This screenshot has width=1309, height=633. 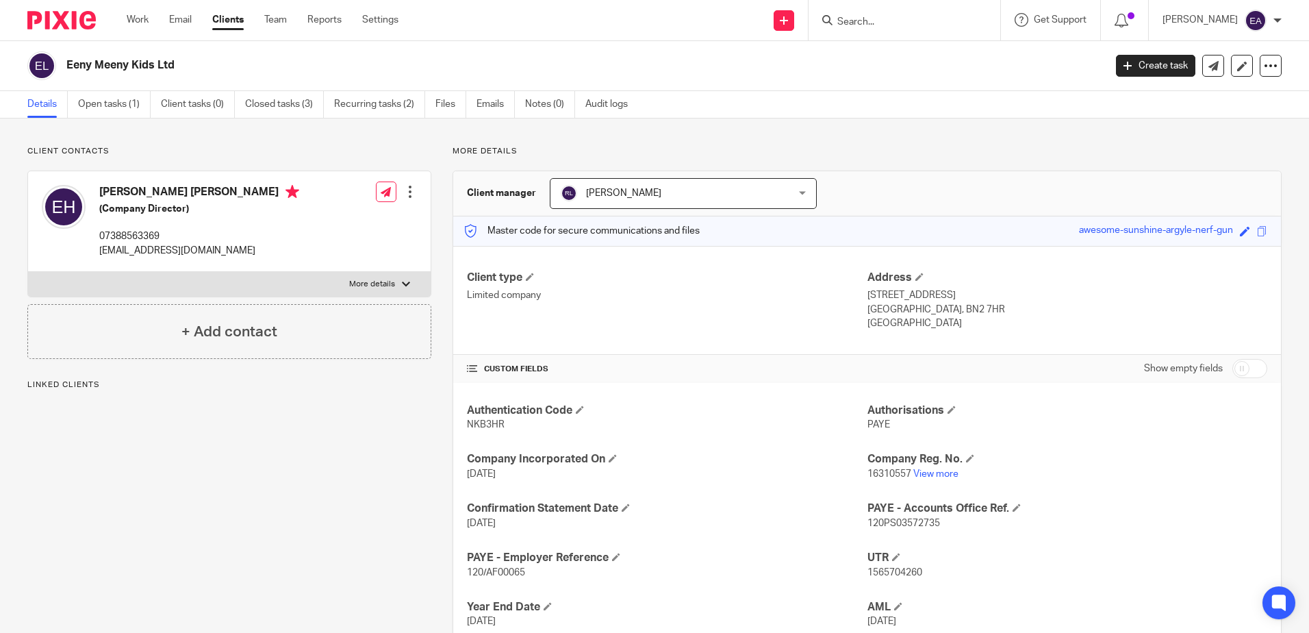 What do you see at coordinates (1067, 557) in the screenshot?
I see `h4: UTR` at bounding box center [1067, 557].